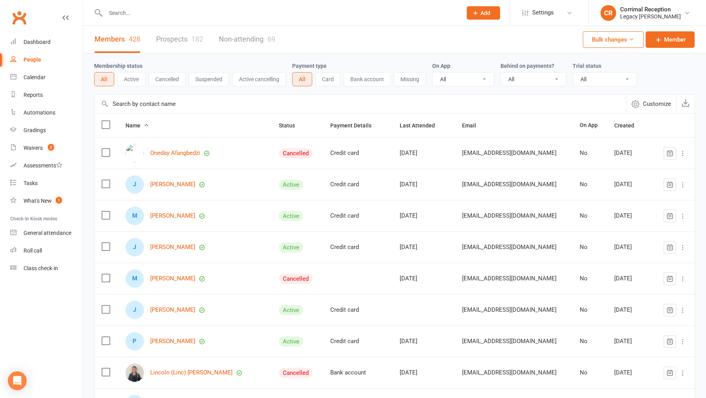  I want to click on a: Automations, so click(46, 113).